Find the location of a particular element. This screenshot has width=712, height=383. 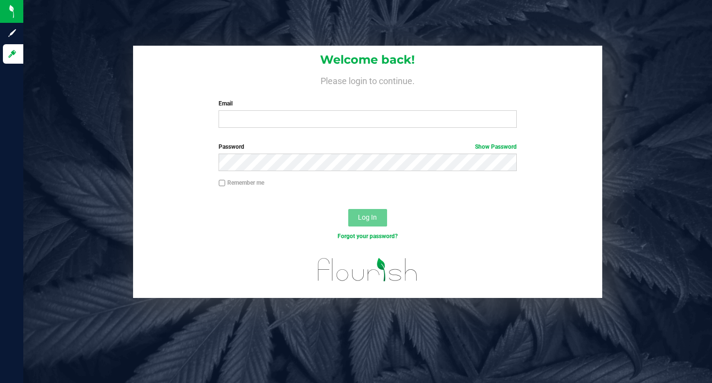

h1: Welcome back! is located at coordinates (367, 60).